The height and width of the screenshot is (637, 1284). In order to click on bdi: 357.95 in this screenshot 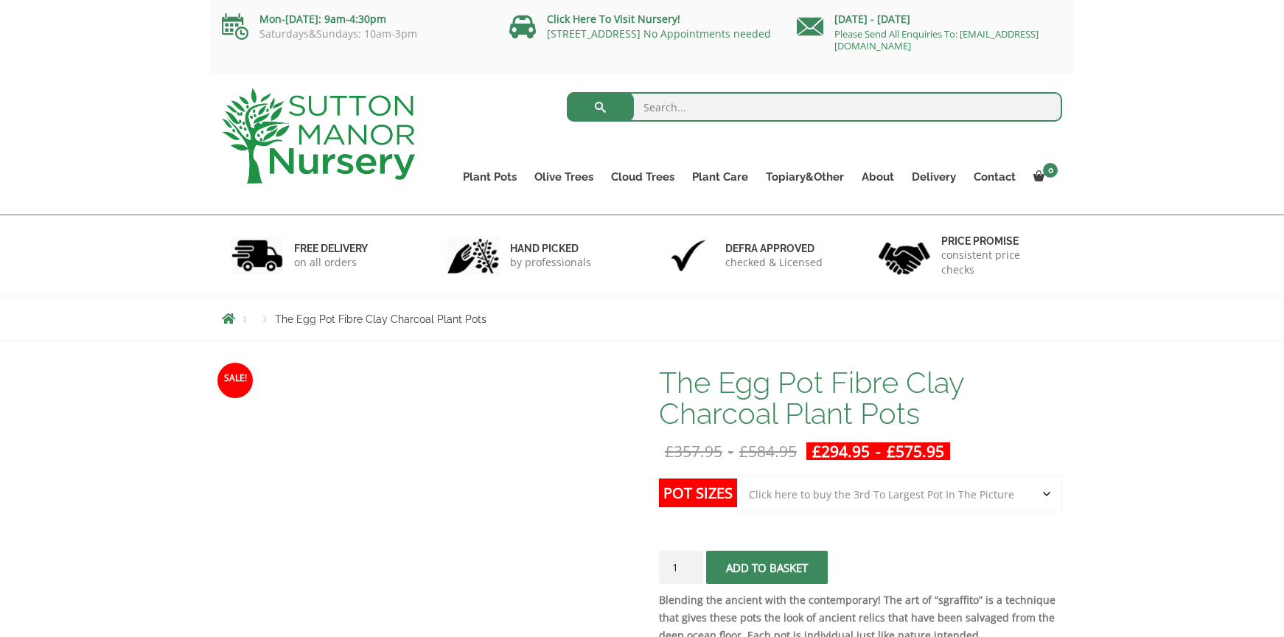, I will do `click(693, 451)`.